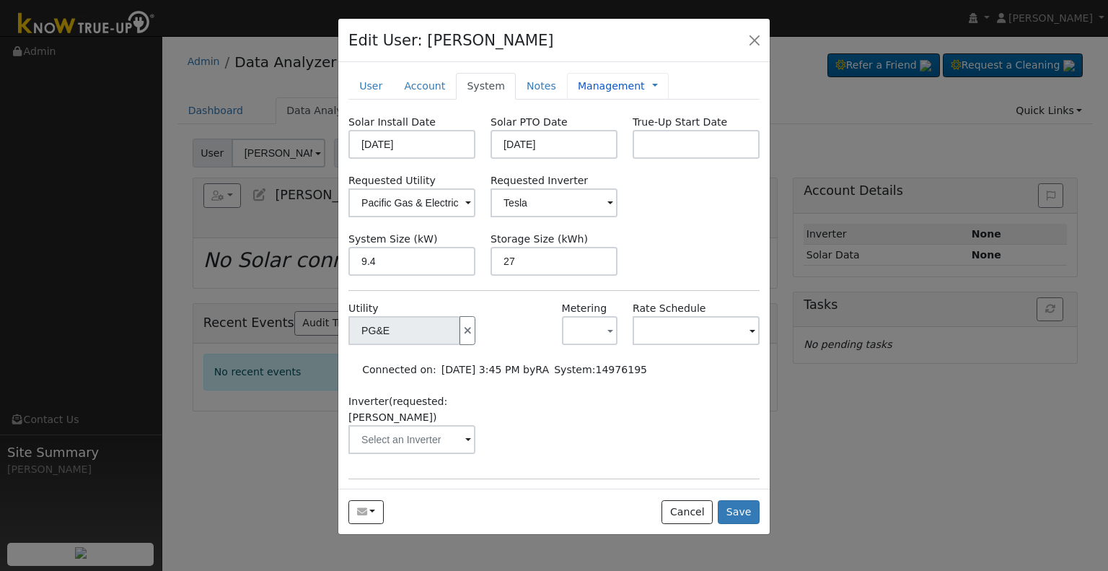  I want to click on label: HE1, so click(669, 308).